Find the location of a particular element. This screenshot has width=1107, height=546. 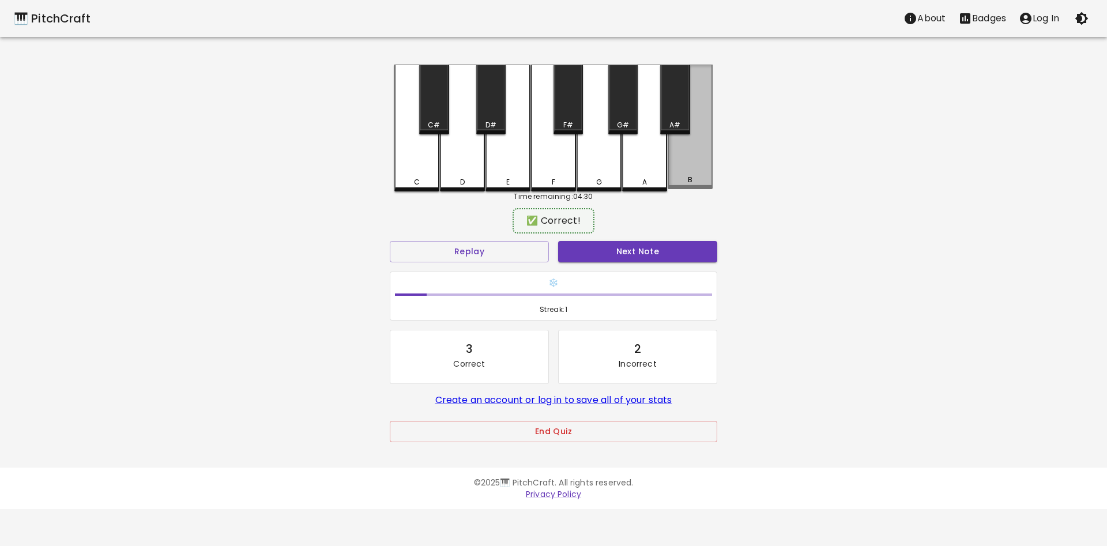

div: A is located at coordinates (645, 182).